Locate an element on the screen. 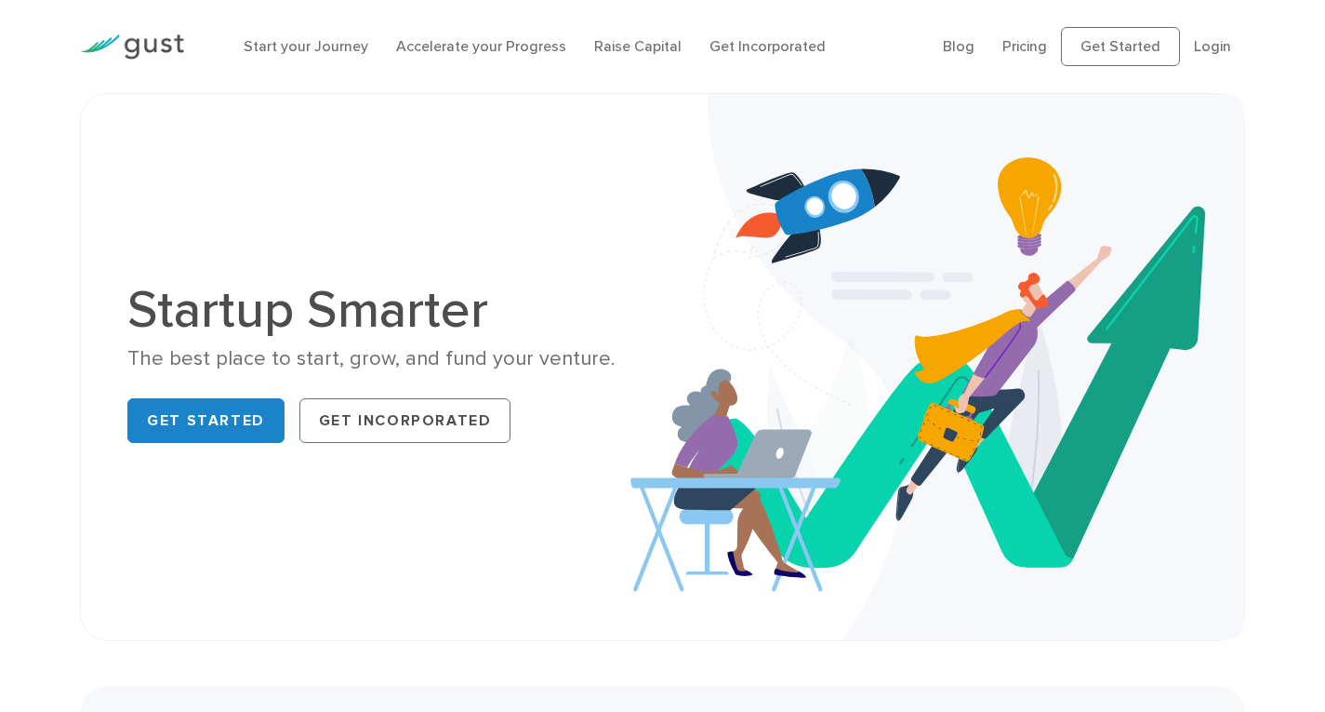 The image size is (1325, 712). img: Gust Logo is located at coordinates (132, 47).